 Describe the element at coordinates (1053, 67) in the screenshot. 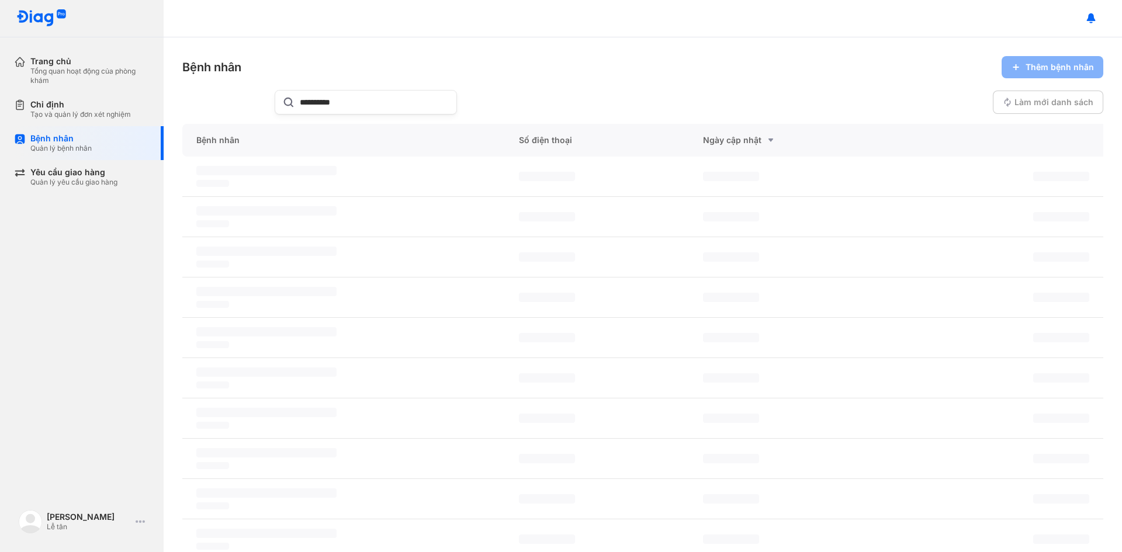

I see `button: Thêm bệnh nhân` at that location.